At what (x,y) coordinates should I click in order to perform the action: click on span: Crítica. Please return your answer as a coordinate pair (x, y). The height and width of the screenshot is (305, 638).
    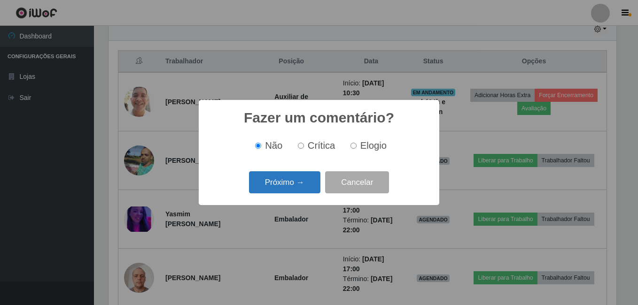
    Looking at the image, I should click on (321, 146).